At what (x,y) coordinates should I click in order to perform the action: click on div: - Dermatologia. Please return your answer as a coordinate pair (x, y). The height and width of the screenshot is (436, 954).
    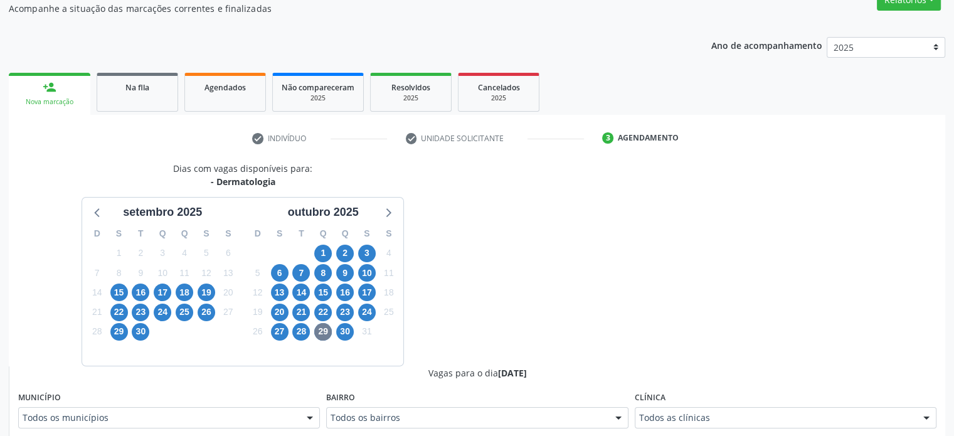
    Looking at the image, I should click on (243, 181).